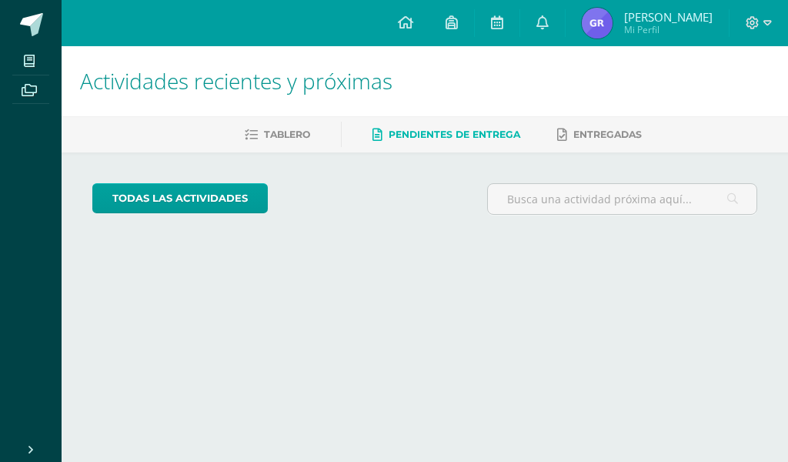  I want to click on span: Entregadas, so click(607, 134).